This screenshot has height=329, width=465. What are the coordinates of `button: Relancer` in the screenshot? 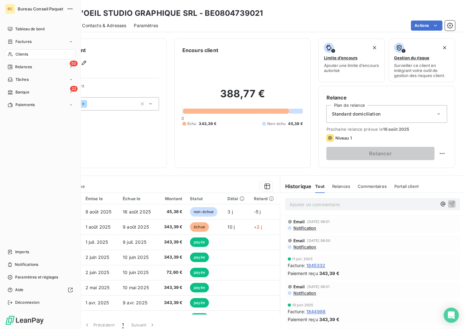 It's located at (380, 153).